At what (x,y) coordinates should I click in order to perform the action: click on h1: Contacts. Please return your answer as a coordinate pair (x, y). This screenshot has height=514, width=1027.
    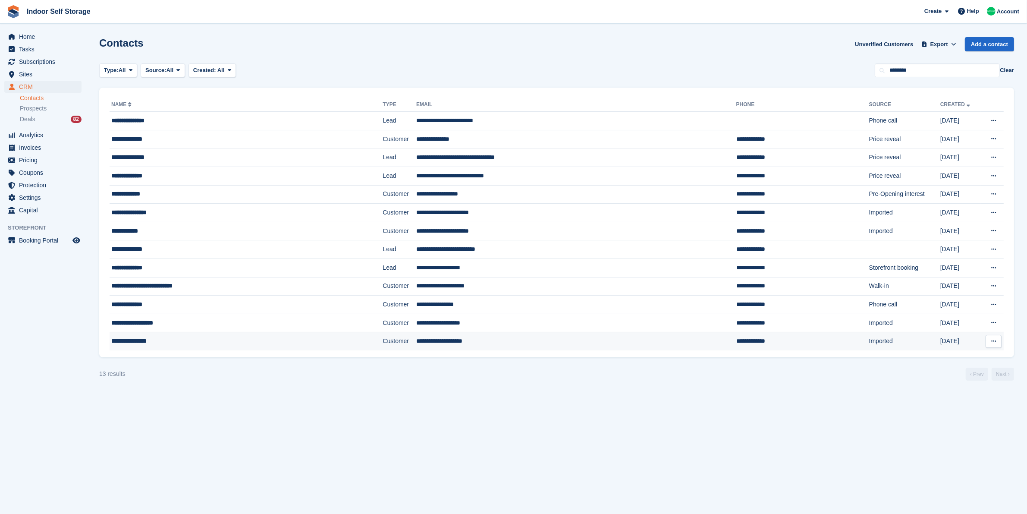
    Looking at the image, I should click on (121, 43).